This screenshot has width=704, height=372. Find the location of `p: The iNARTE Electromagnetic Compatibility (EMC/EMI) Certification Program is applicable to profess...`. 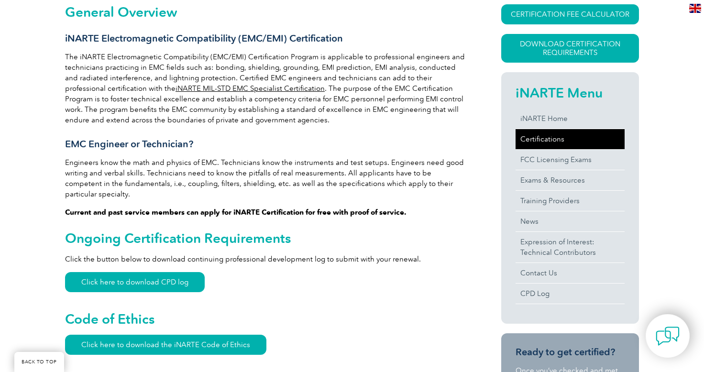

p: The iNARTE Electromagnetic Compatibility (EMC/EMI) Certification Program is applicable to profess... is located at coordinates (266, 88).